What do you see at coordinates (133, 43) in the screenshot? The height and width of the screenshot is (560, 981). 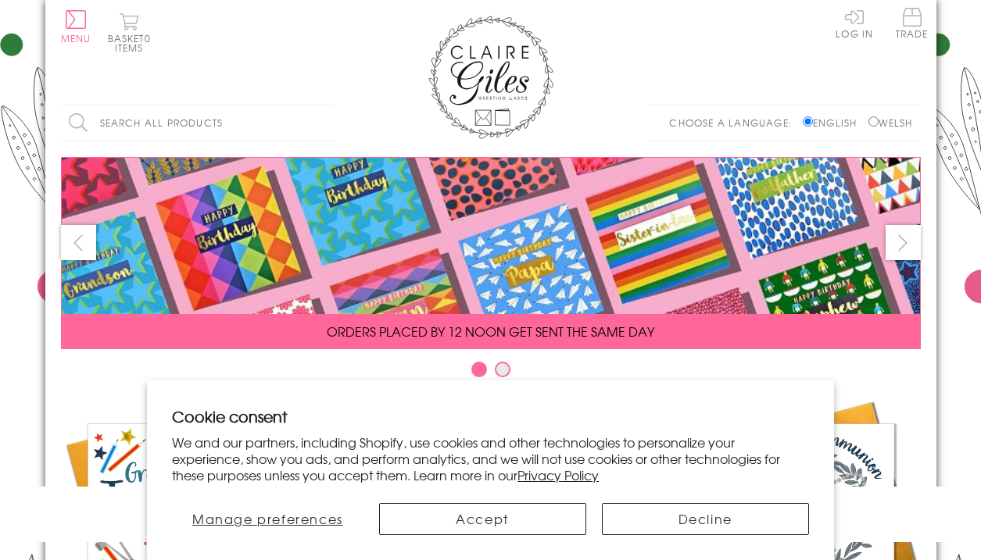 I see `span: 0 items` at bounding box center [133, 43].